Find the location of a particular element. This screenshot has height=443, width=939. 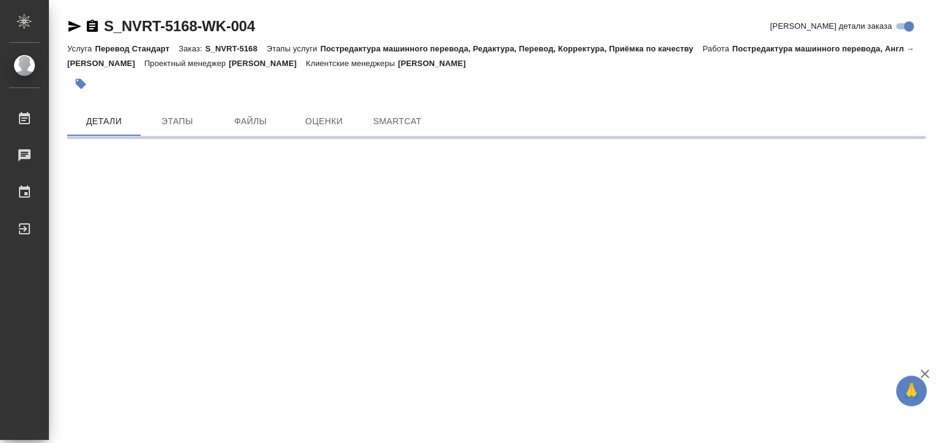

p: Заказ: is located at coordinates (191, 48).